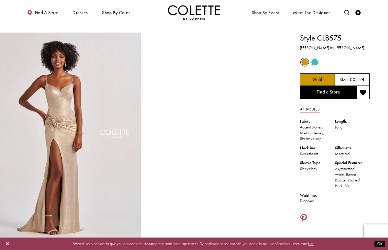 The height and width of the screenshot is (250, 388). Describe the element at coordinates (311, 244) in the screenshot. I see `a: here` at that location.